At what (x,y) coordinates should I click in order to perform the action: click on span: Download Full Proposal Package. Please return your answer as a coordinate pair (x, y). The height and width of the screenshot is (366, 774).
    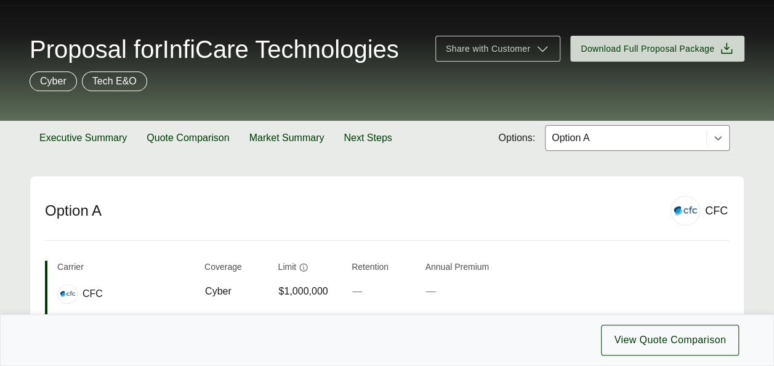
    Looking at the image, I should click on (647, 49).